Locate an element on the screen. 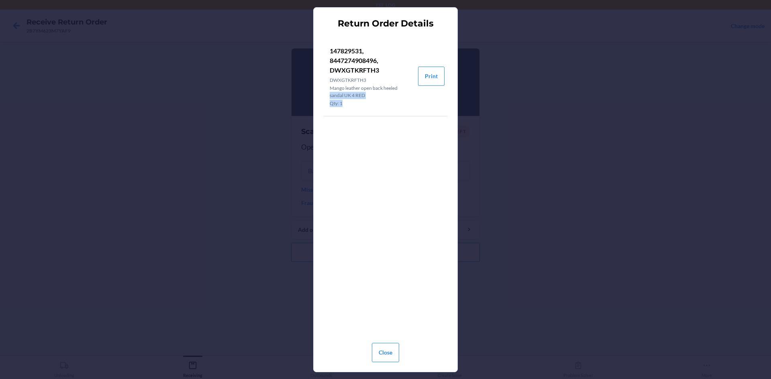 This screenshot has height=379, width=771. h2: Return Order Details is located at coordinates (385, 24).